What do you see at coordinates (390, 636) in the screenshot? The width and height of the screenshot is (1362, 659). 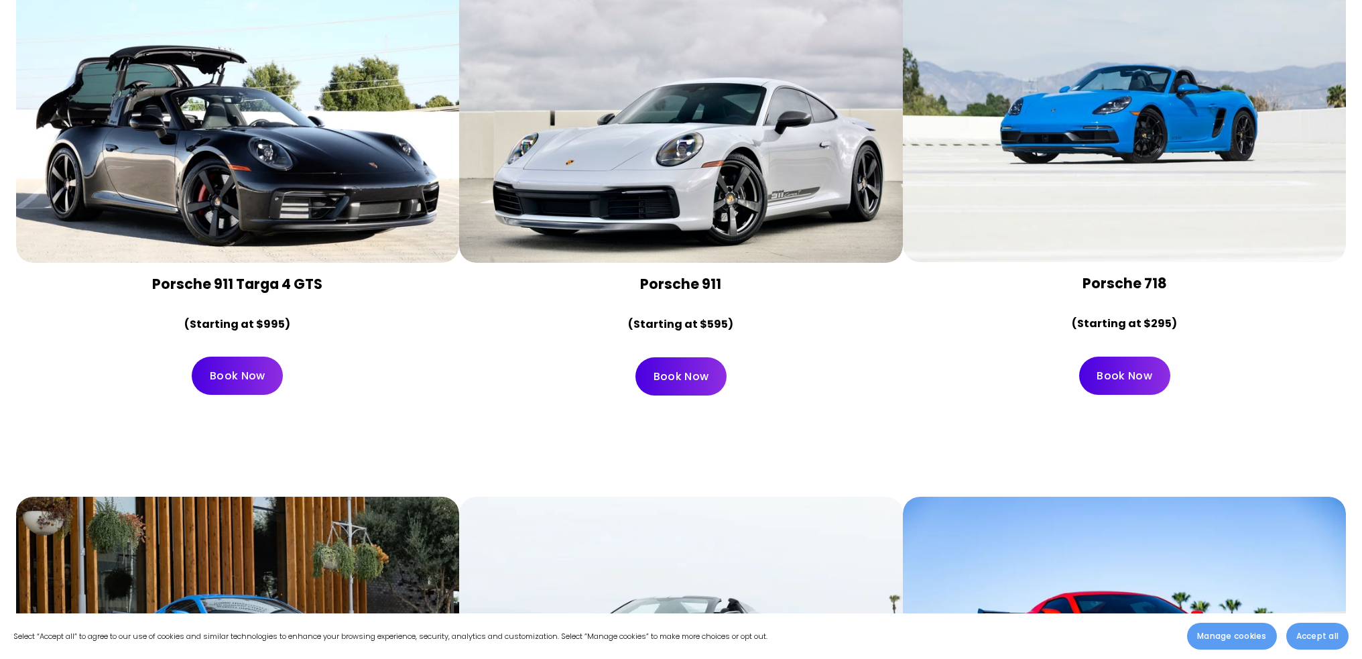 I see `p: Select “Accept all” to agree to our use of cookies and similar technologies to enhance your brows...` at bounding box center [390, 636].